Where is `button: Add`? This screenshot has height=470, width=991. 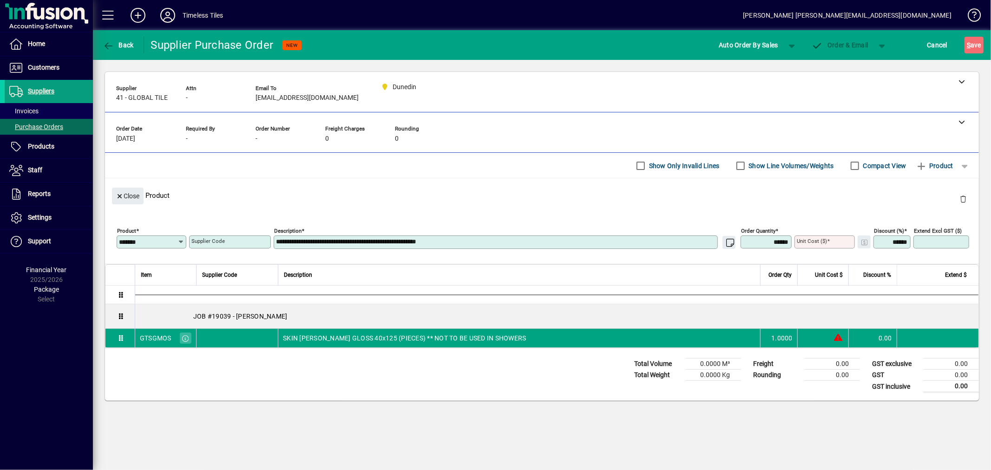
button: Add is located at coordinates (138, 15).